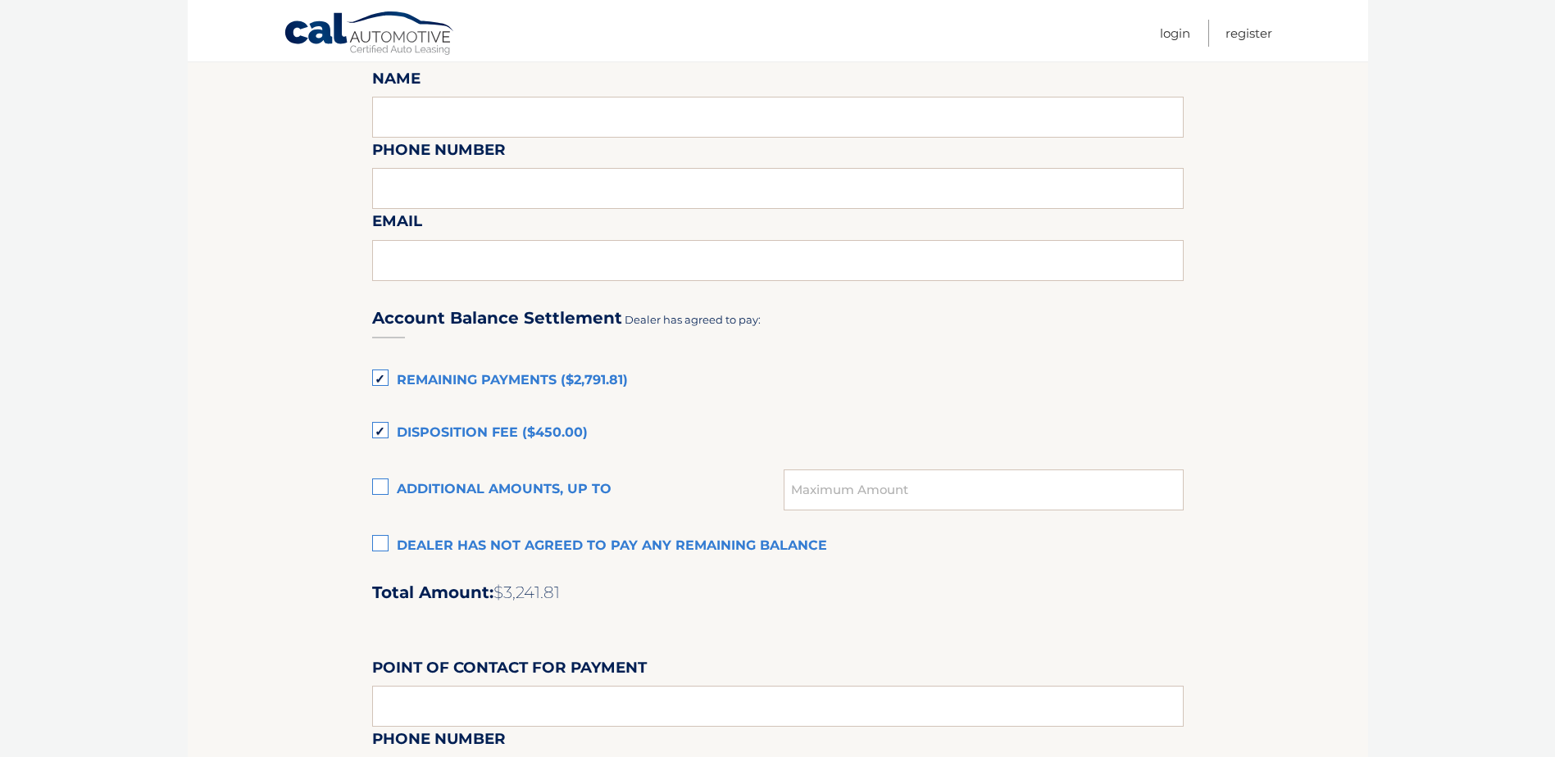  What do you see at coordinates (778, 547) in the screenshot?
I see `label: Dealer has not agreed to pay any remaining balance` at bounding box center [778, 547].